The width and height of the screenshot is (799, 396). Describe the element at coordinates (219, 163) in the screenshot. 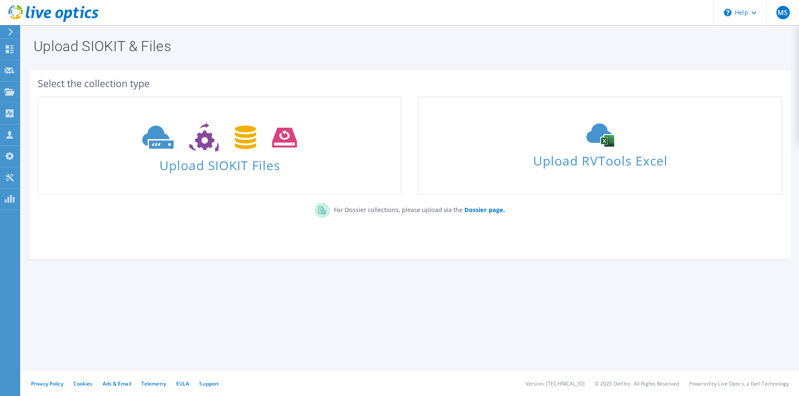

I see `span: Upload SIOKIT Files` at that location.